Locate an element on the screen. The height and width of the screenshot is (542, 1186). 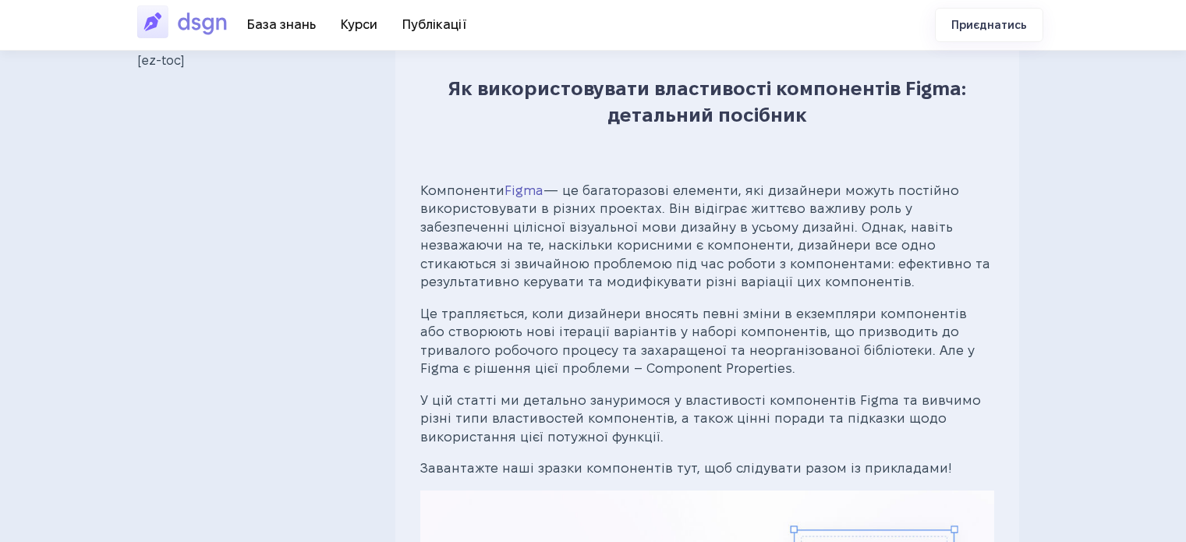
p: Завантажте наші зразки компонентів тут, щоб слідувати разом із прикладами! is located at coordinates (707, 469).